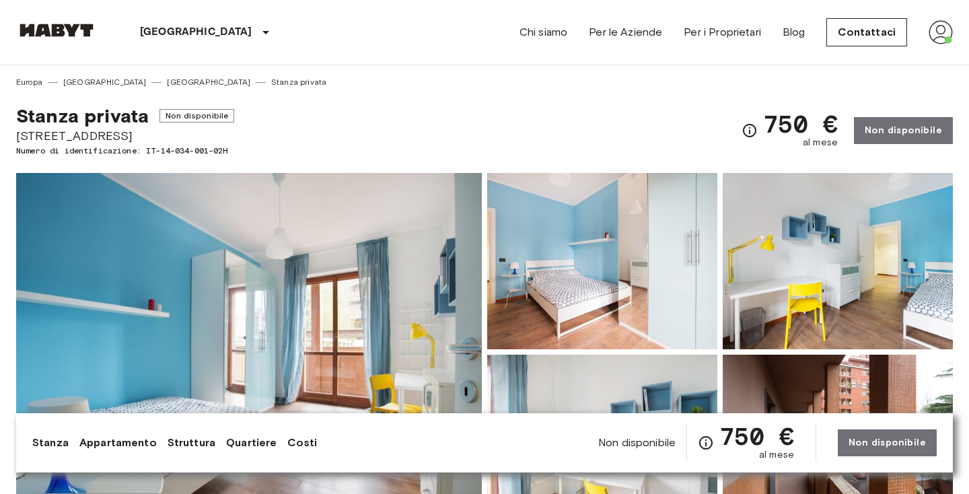  I want to click on a: Chi siamo, so click(543, 32).